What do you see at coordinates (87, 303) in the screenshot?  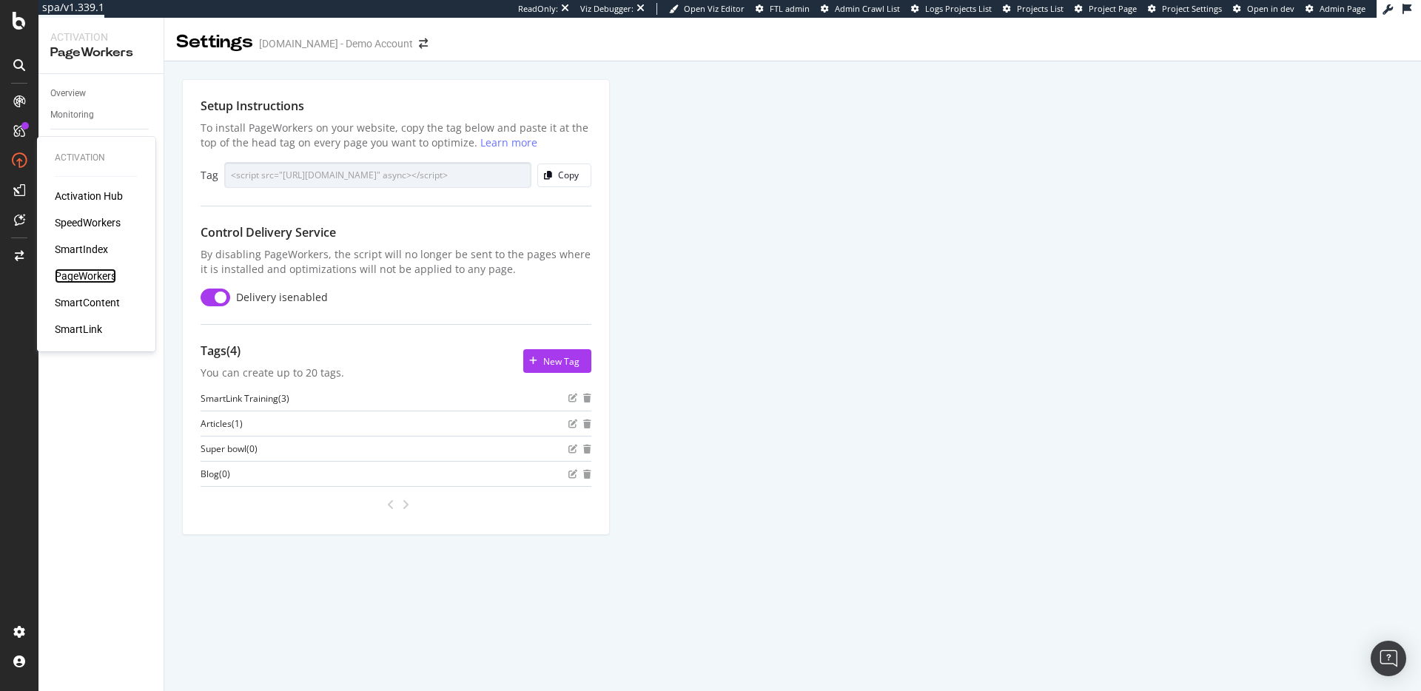 I see `a: SmartContent` at bounding box center [87, 303].